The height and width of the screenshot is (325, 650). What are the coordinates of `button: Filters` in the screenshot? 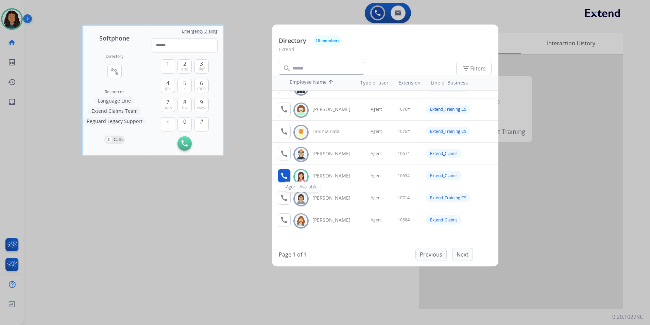 It's located at (474, 68).